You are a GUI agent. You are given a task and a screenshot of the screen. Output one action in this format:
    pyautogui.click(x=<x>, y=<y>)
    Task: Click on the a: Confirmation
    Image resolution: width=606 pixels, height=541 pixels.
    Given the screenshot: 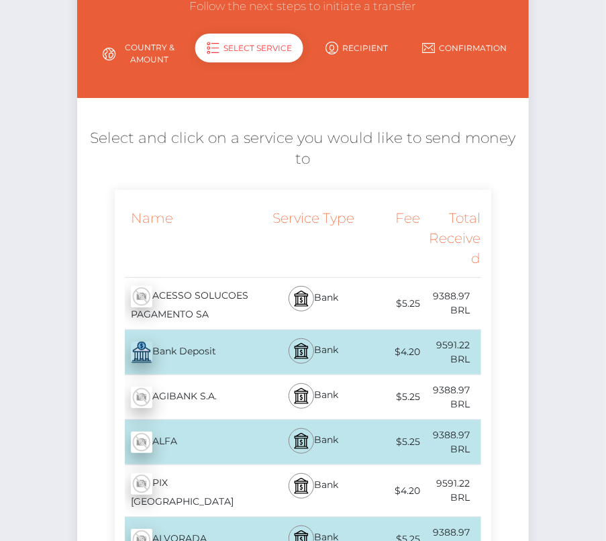 What is the action you would take?
    pyautogui.click(x=465, y=48)
    